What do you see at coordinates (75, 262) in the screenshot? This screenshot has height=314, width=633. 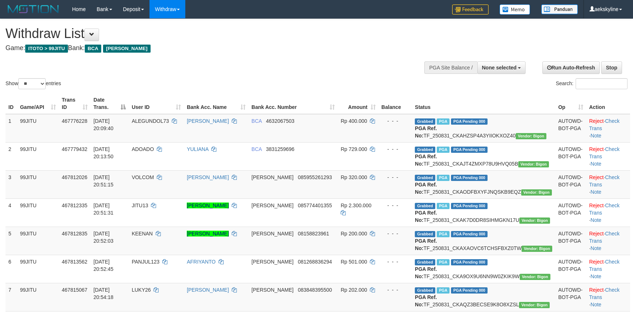 I see `span: 467813562` at bounding box center [75, 262].